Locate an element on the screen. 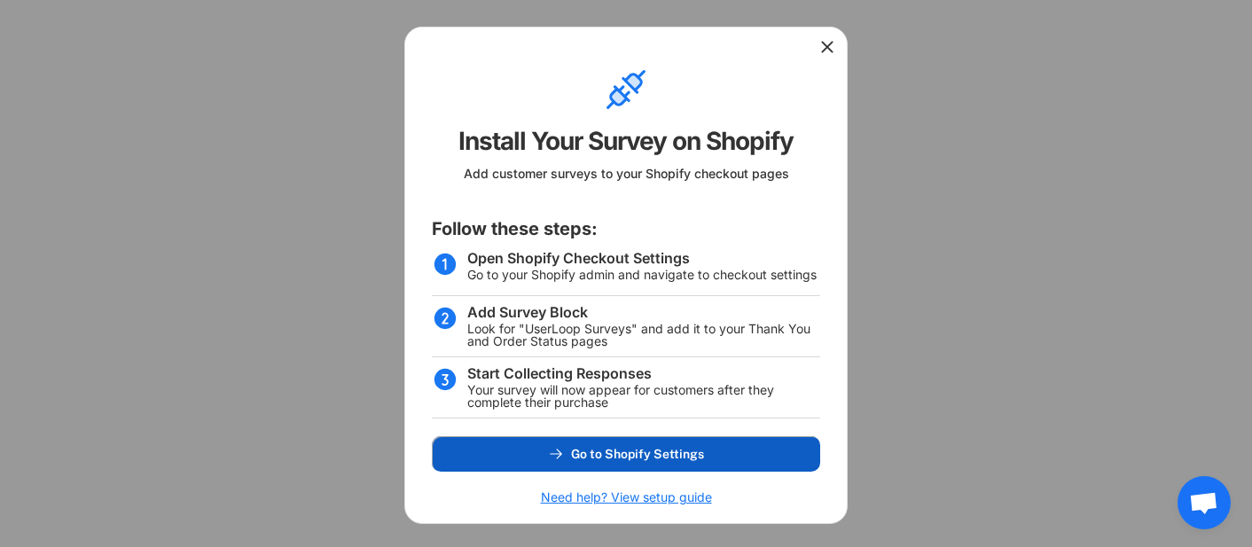  button: Go to Shopify Settings is located at coordinates (626, 454).